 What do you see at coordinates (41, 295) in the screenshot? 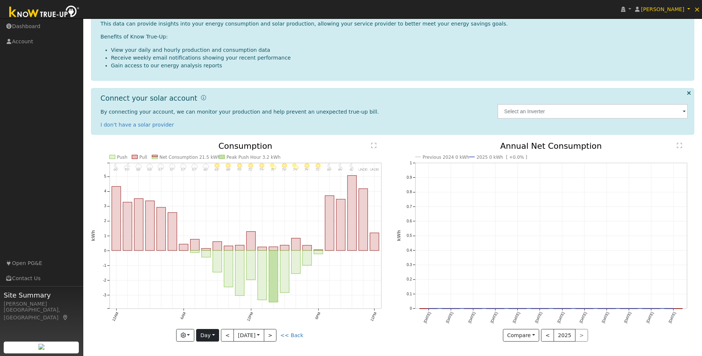
I see `span: Site Summary` at bounding box center [41, 295].